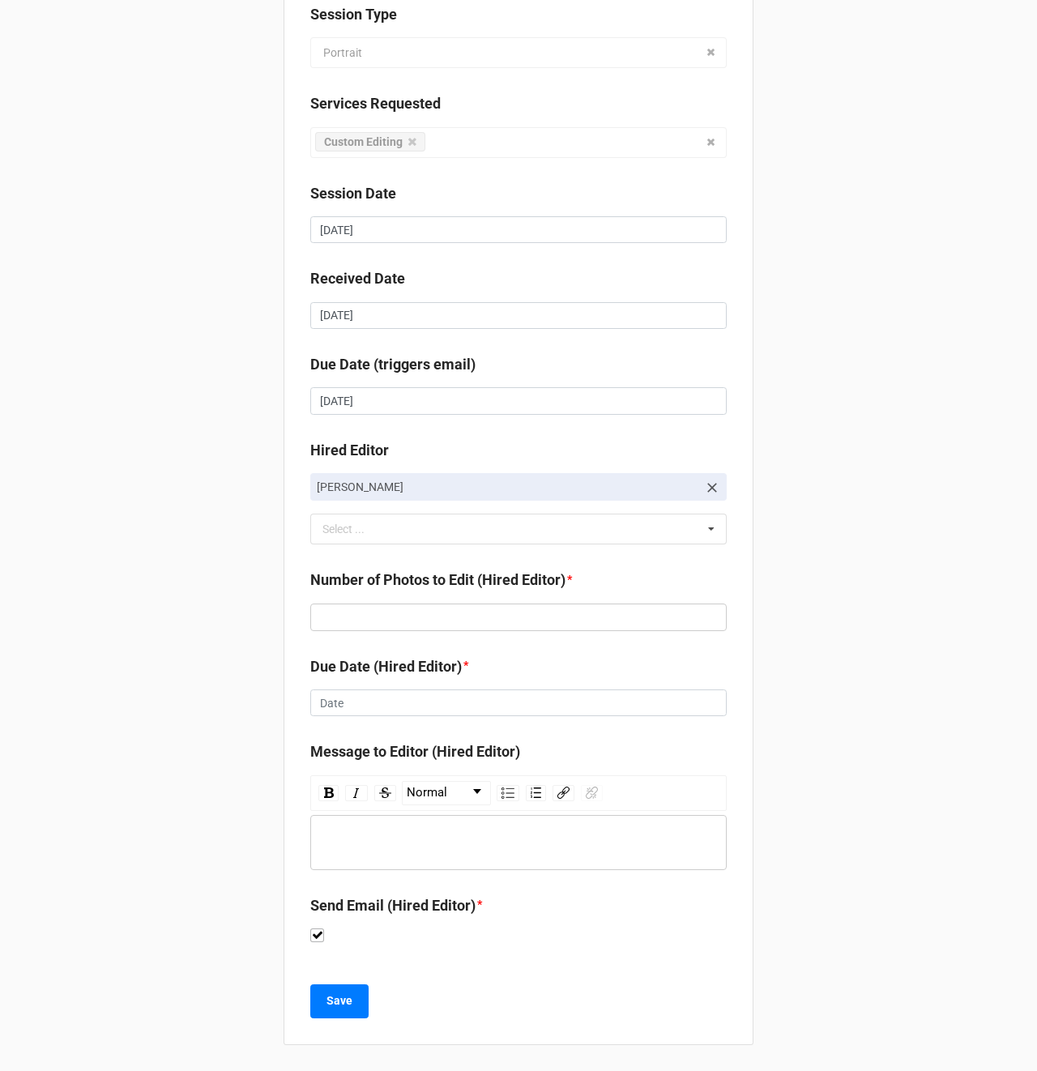  What do you see at coordinates (519, 843) in the screenshot?
I see `div: rdw-editor` at bounding box center [519, 843].